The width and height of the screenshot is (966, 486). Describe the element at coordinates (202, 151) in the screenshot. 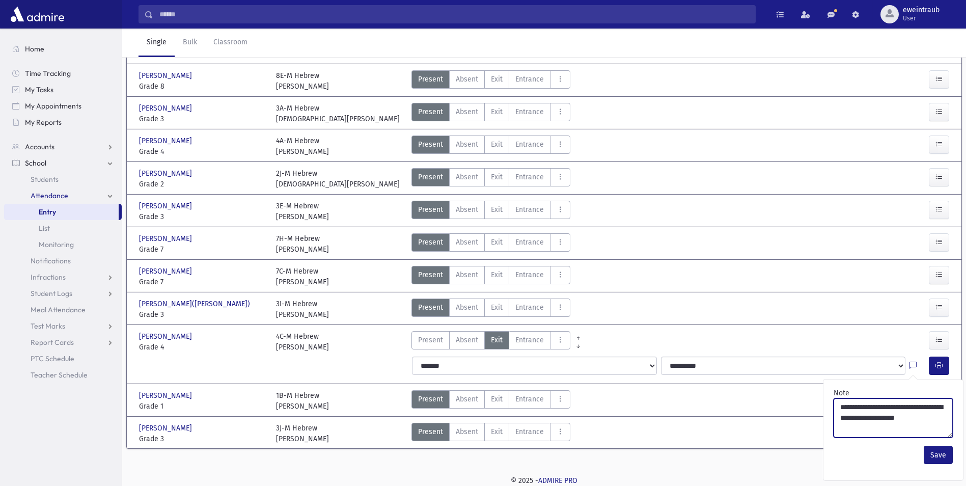

I see `span: Grade 4` at that location.